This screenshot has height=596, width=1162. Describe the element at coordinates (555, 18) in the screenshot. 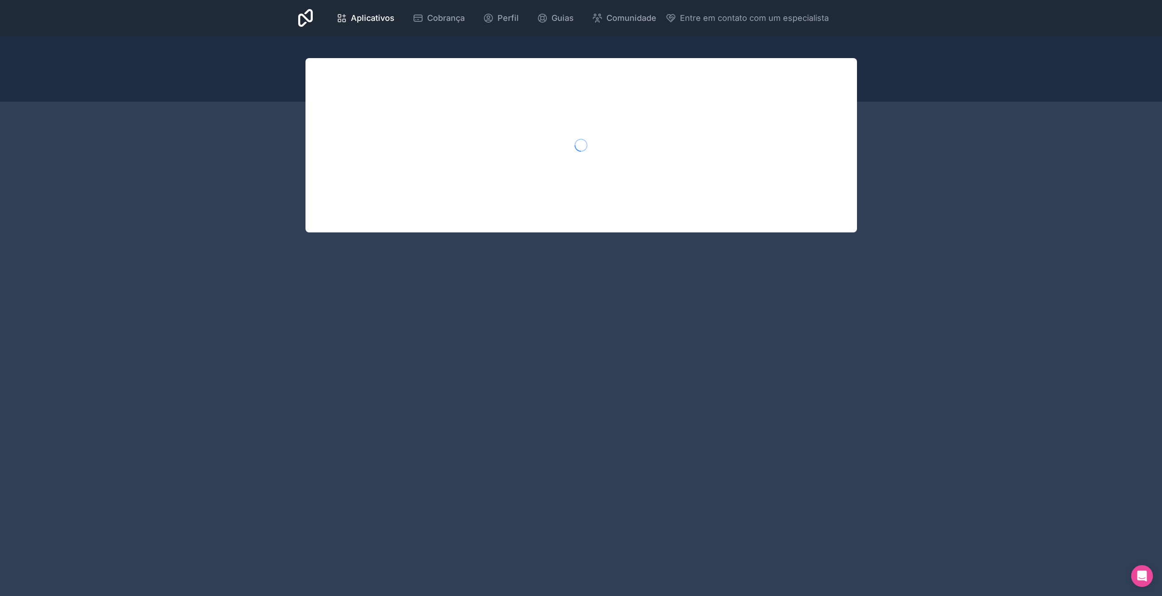

I see `a: Guias` at that location.